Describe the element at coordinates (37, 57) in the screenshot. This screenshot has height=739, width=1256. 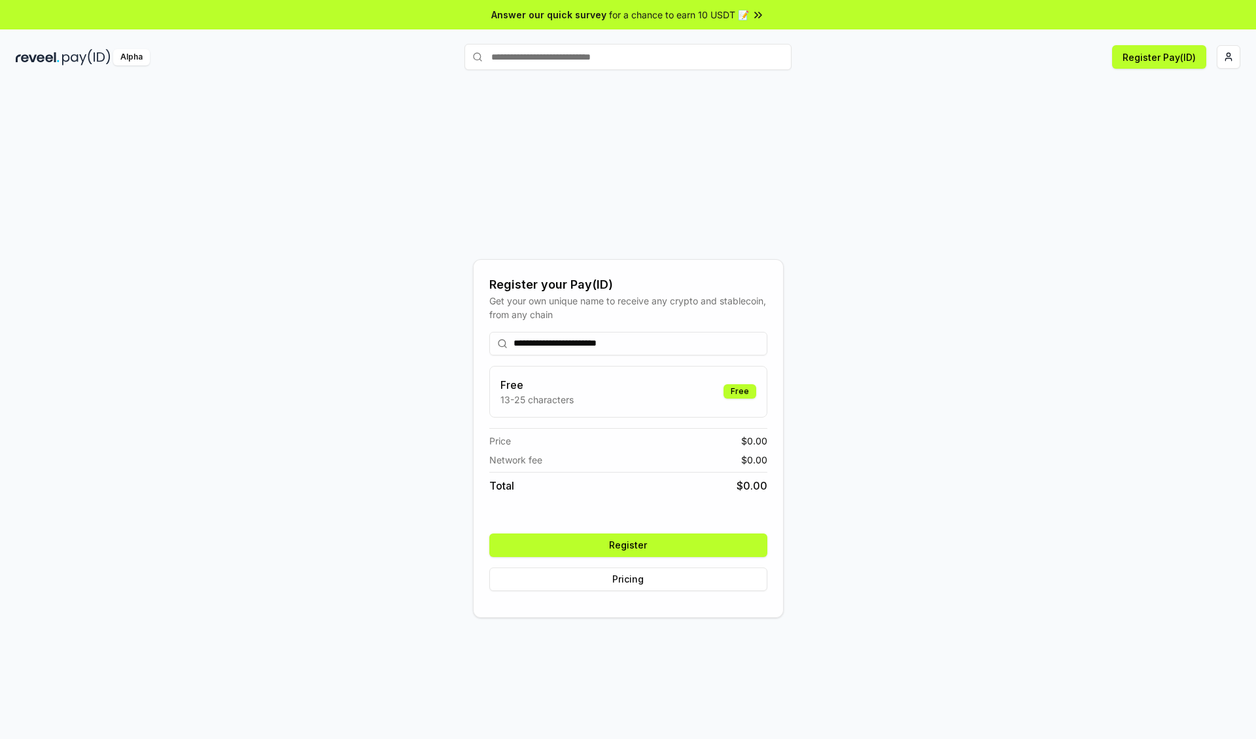
I see `img: reveel_dark` at that location.